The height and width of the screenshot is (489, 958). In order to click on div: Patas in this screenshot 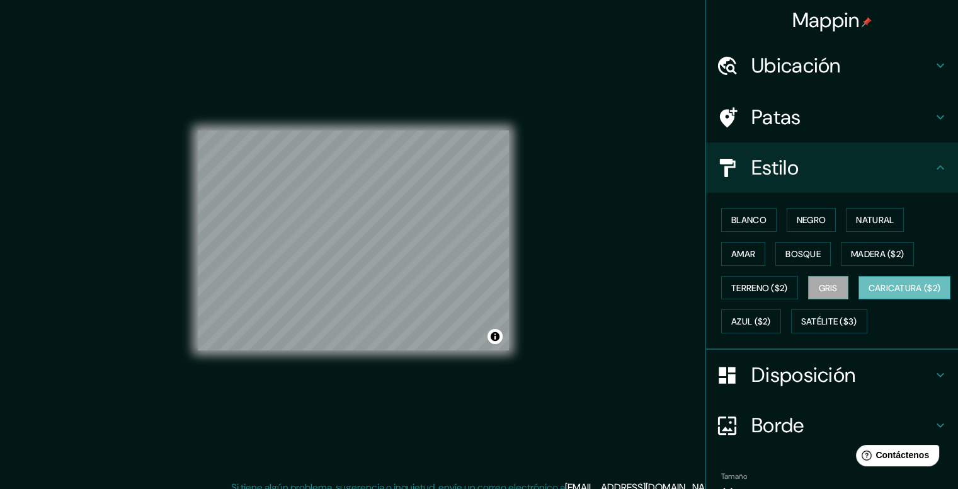, I will do `click(832, 117)`.